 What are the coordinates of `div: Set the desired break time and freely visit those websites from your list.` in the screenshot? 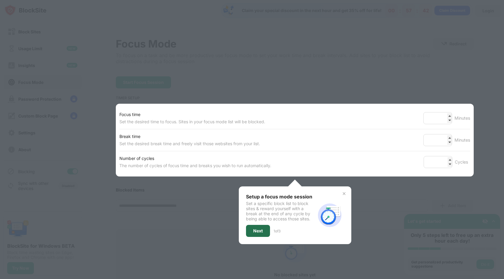 It's located at (190, 143).